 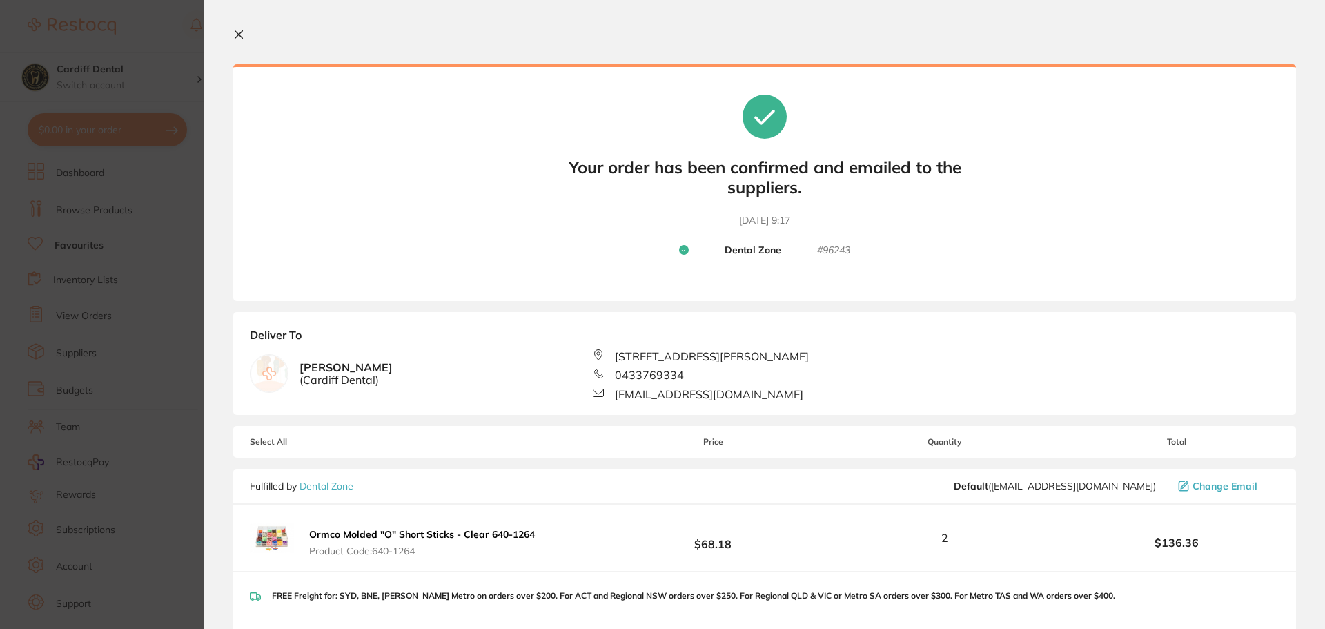 What do you see at coordinates (834, 251) in the screenshot?
I see `small: # 96243` at bounding box center [834, 251].